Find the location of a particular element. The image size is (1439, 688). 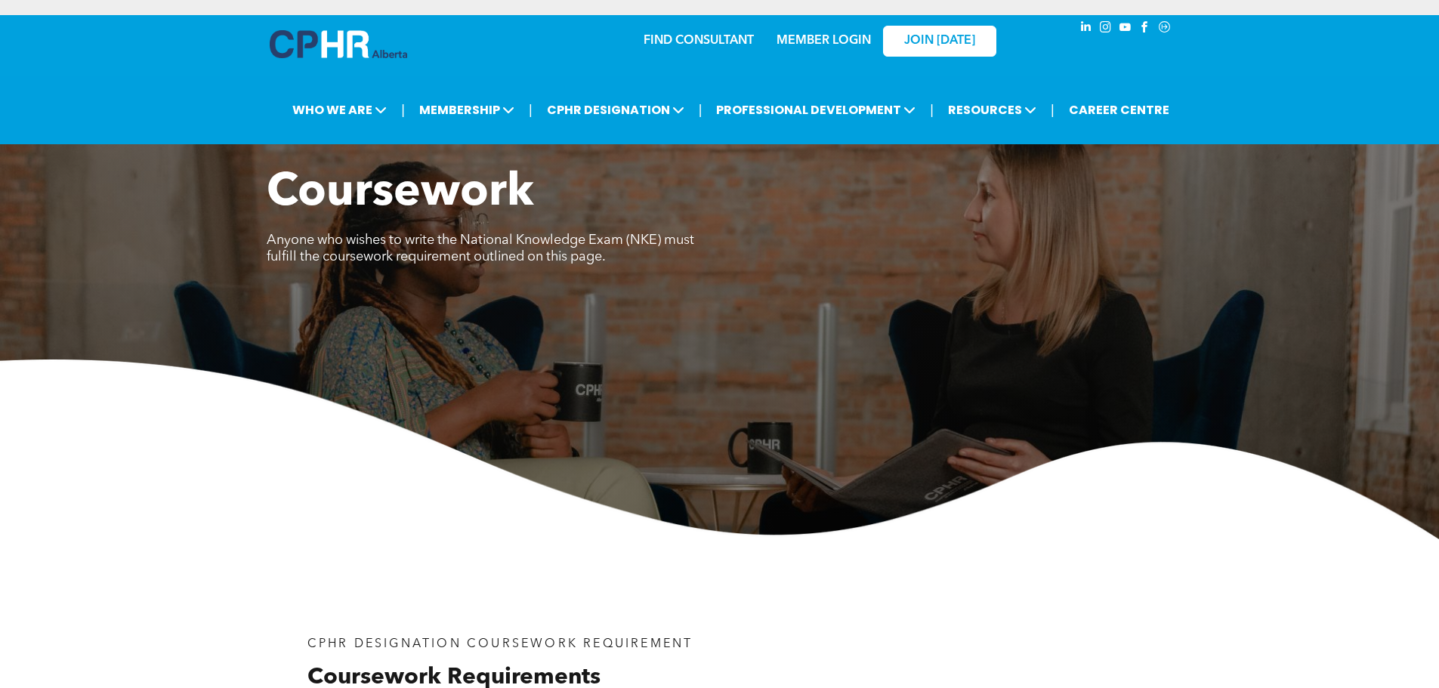

img: A blue and white logo for cp alberta is located at coordinates (338, 44).